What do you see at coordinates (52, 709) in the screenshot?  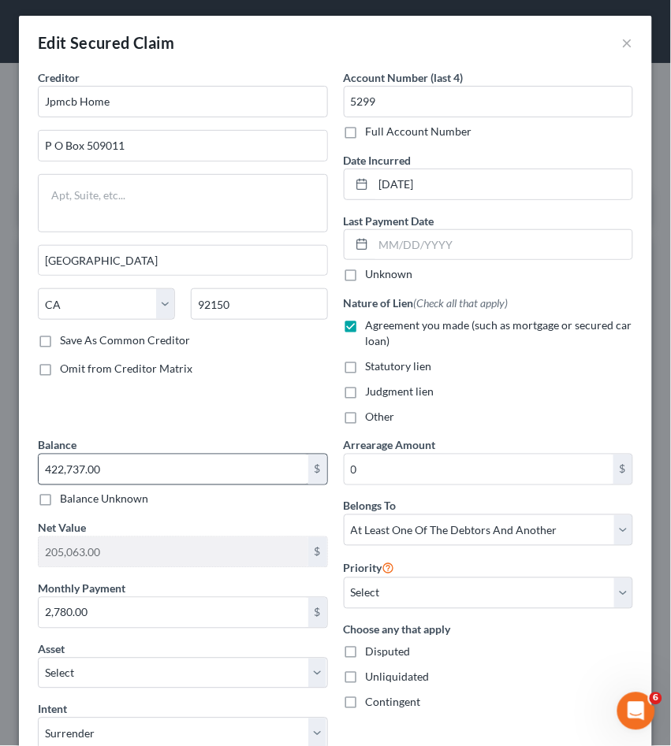 I see `label: Intent` at bounding box center [52, 709].